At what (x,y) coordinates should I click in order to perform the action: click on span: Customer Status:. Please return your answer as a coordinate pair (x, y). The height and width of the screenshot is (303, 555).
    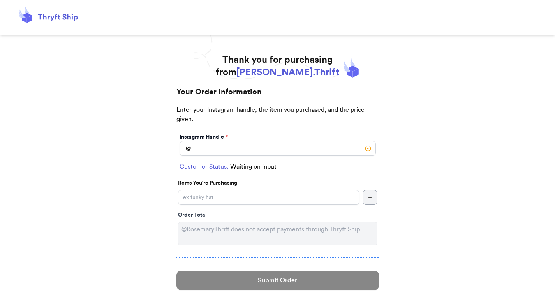
    Looking at the image, I should click on (204, 167).